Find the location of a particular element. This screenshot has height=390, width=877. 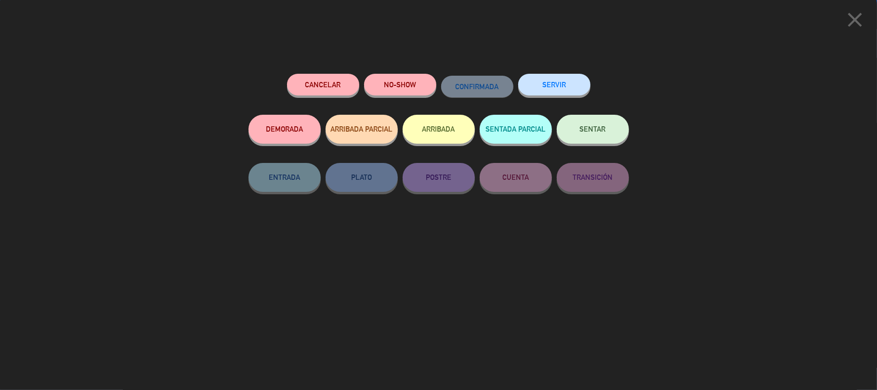

i: close is located at coordinates (855, 20).